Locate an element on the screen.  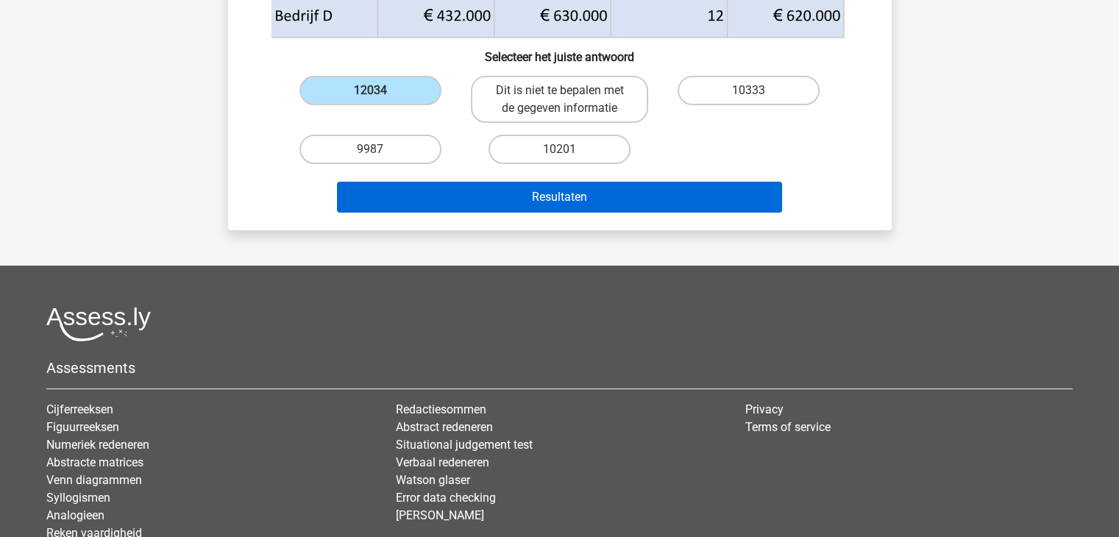
a: Verbaal redeneren is located at coordinates (442, 462).